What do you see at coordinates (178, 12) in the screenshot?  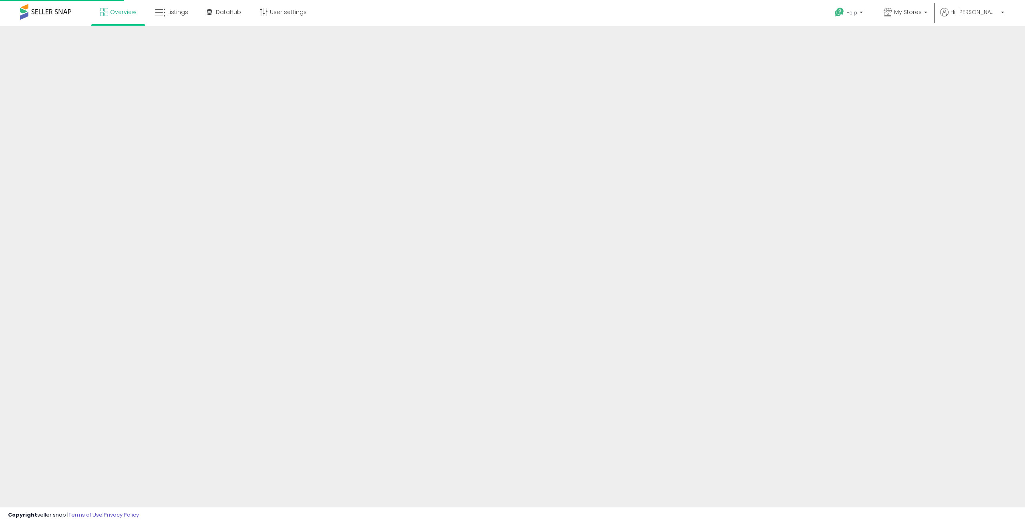 I see `span: Listings` at bounding box center [178, 12].